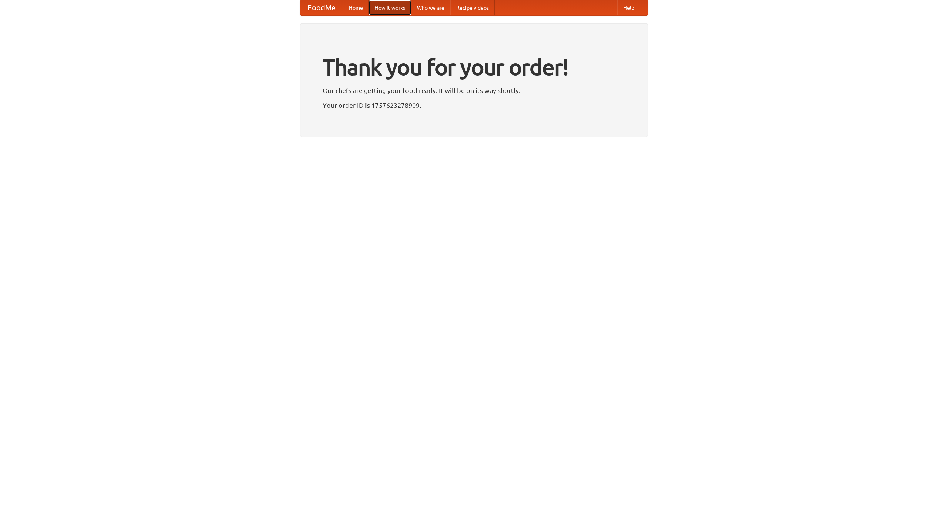 Image resolution: width=948 pixels, height=524 pixels. What do you see at coordinates (322, 8) in the screenshot?
I see `a: FoodMe` at bounding box center [322, 8].